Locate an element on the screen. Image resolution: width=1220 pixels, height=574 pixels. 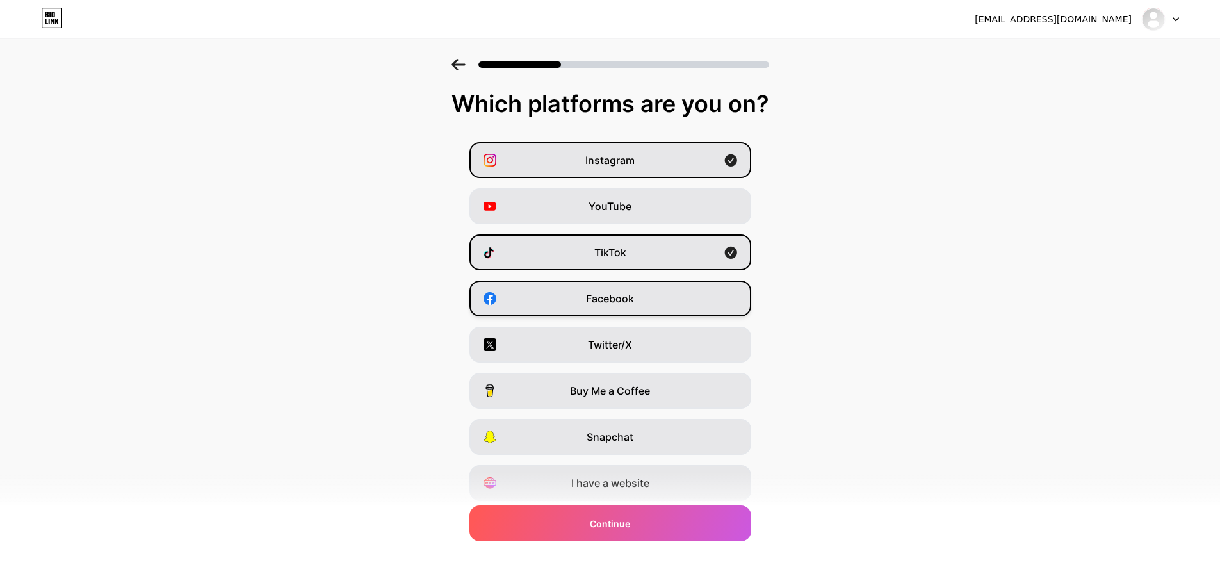
span: Continue is located at coordinates (610, 523).